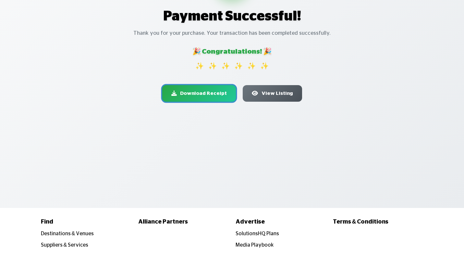 The height and width of the screenshot is (257, 464). Describe the element at coordinates (378, 222) in the screenshot. I see `p: Terms & Conditions` at that location.